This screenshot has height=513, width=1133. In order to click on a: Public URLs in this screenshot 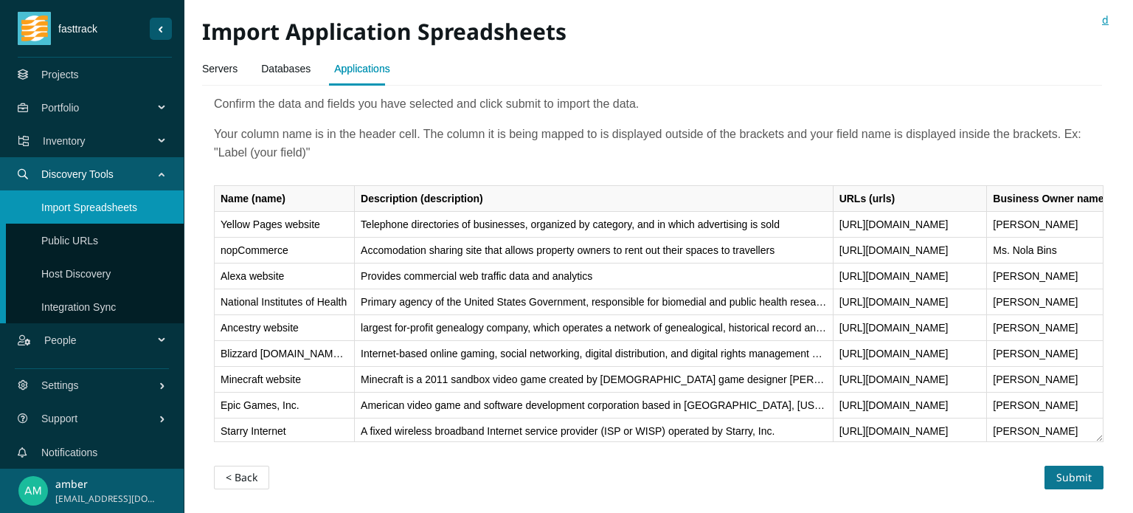, I will do `click(69, 240)`.